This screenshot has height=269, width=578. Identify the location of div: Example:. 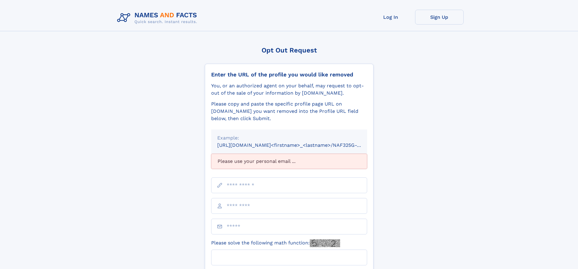
(289, 138).